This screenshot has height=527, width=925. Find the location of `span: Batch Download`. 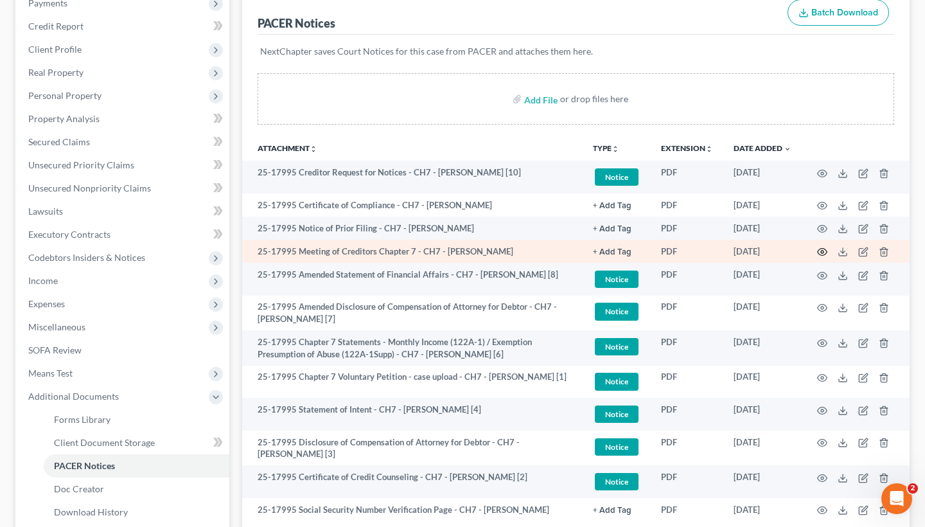

span: Batch Download is located at coordinates (844, 12).